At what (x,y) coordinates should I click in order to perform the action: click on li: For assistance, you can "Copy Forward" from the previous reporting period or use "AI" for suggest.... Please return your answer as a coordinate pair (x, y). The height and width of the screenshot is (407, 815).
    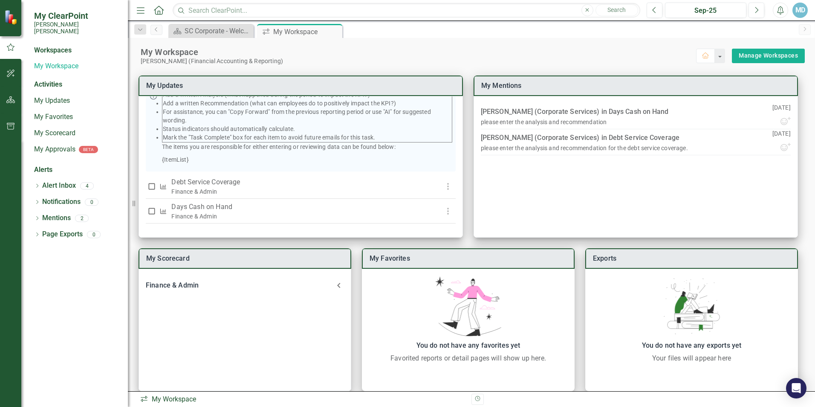
    Looking at the image, I should click on (307, 116).